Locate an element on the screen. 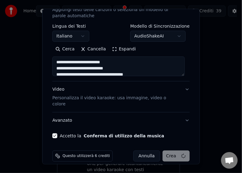 The image size is (242, 173). button: Espandi is located at coordinates (124, 49).